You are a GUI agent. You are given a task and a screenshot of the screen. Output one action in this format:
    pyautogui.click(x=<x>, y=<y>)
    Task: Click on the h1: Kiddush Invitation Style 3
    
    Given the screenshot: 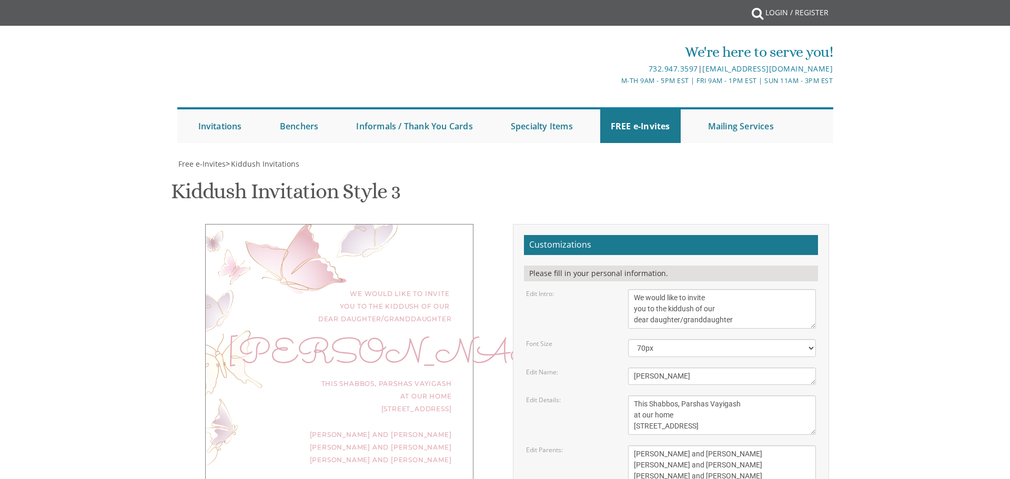 What is the action you would take?
    pyautogui.click(x=286, y=195)
    